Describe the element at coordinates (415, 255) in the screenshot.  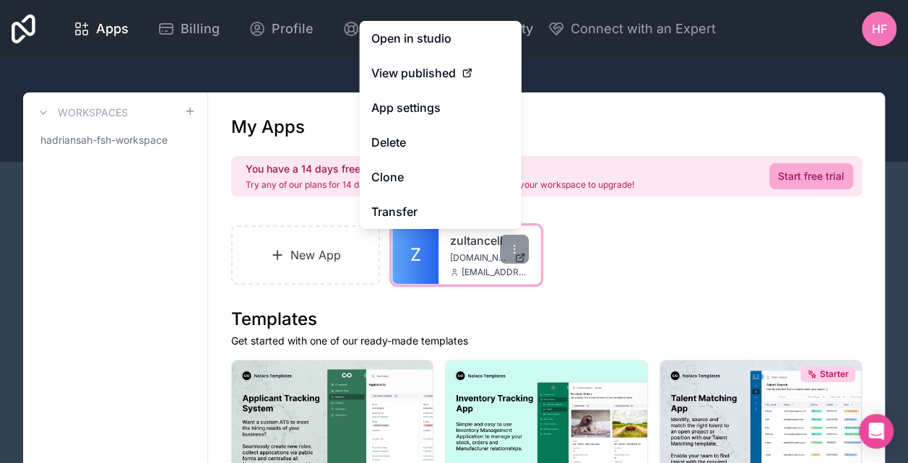
I see `span: Z` at that location.